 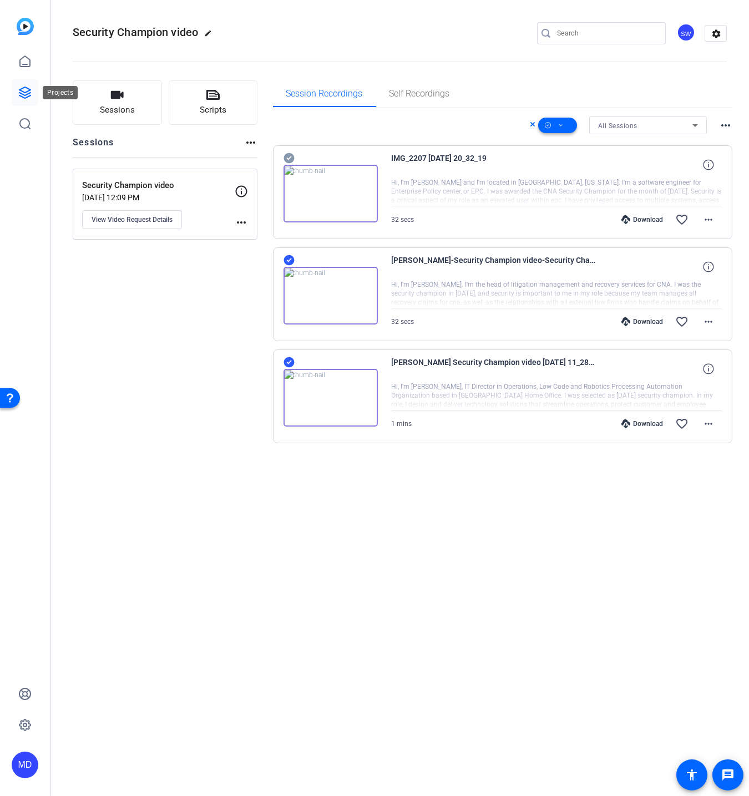 I want to click on span: Sessions, so click(x=117, y=110).